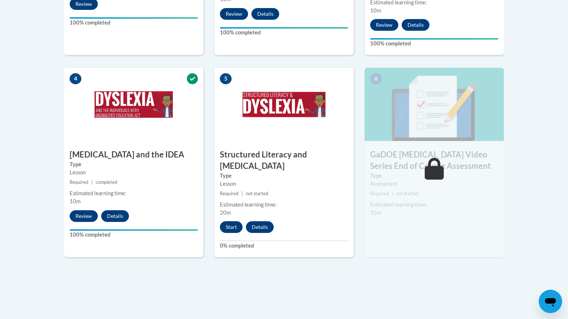 Image resolution: width=568 pixels, height=319 pixels. I want to click on label: 0% completed, so click(284, 246).